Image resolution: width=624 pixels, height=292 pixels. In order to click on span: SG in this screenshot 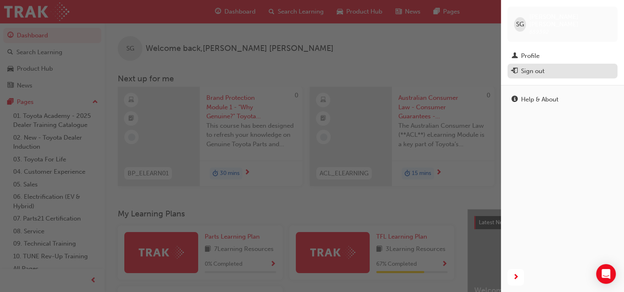, I will do `click(520, 24)`.